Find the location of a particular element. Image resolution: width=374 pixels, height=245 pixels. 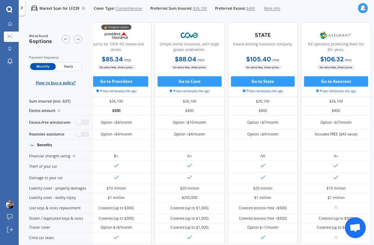

b: $88.04 is located at coordinates (185, 59).